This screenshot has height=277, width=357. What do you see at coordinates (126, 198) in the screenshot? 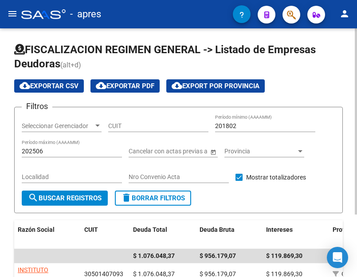
I see `mat-icon: delete` at bounding box center [126, 198].